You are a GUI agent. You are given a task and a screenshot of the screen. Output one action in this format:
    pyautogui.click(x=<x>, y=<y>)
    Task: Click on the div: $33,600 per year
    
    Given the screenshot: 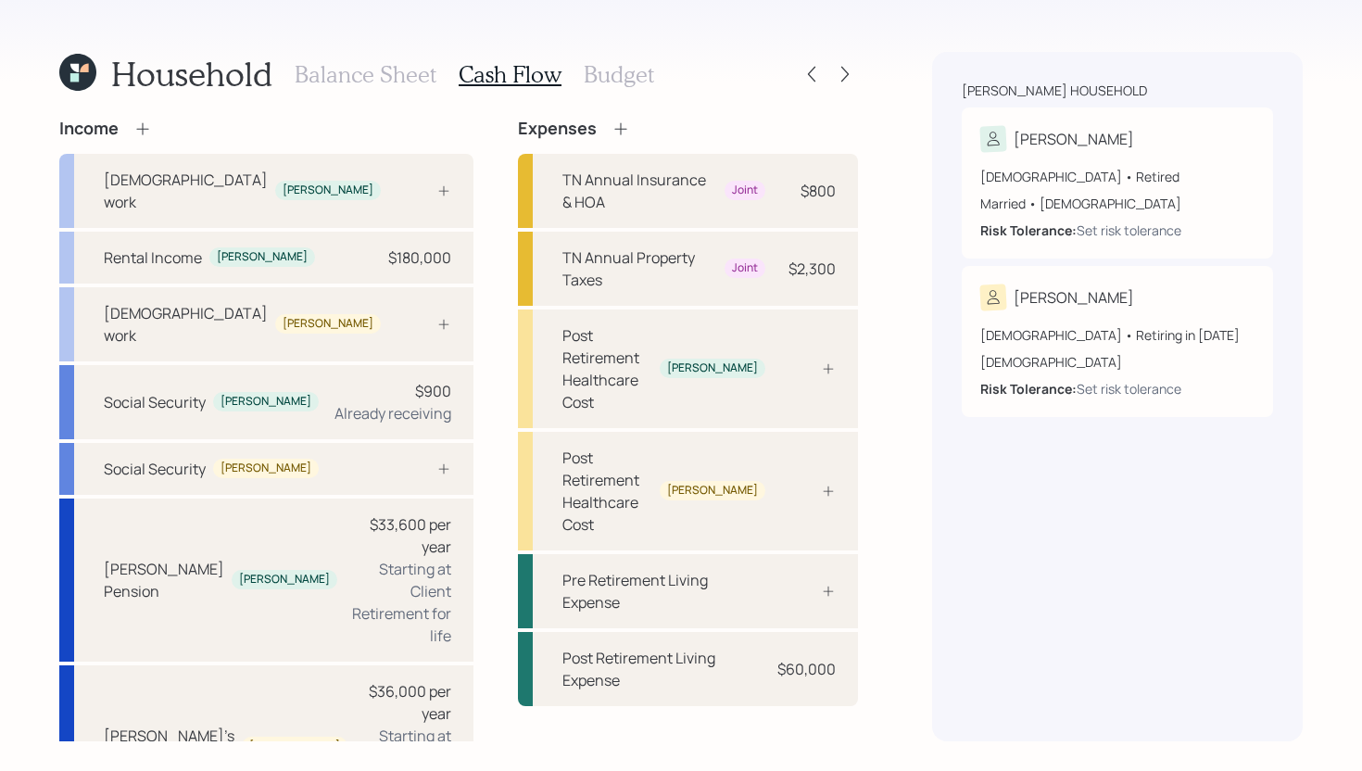 What is the action you would take?
    pyautogui.click(x=401, y=536)
    